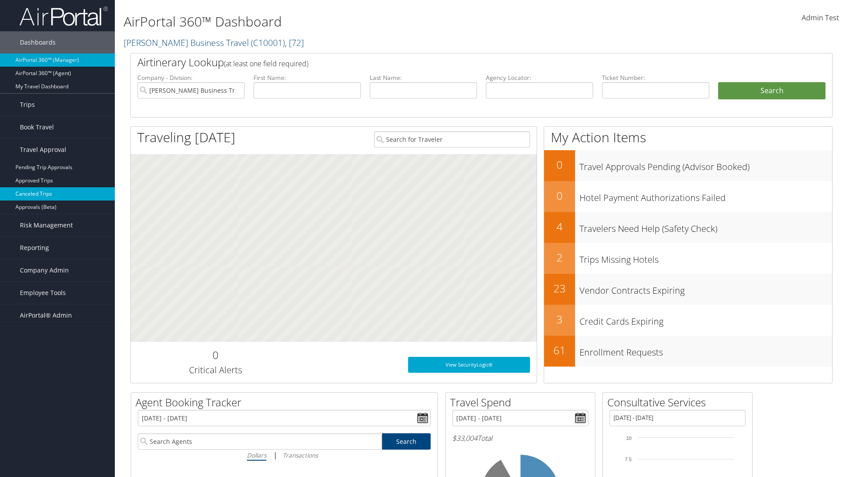  What do you see at coordinates (268, 42) in the screenshot?
I see `span: ( C10001 )` at bounding box center [268, 42].